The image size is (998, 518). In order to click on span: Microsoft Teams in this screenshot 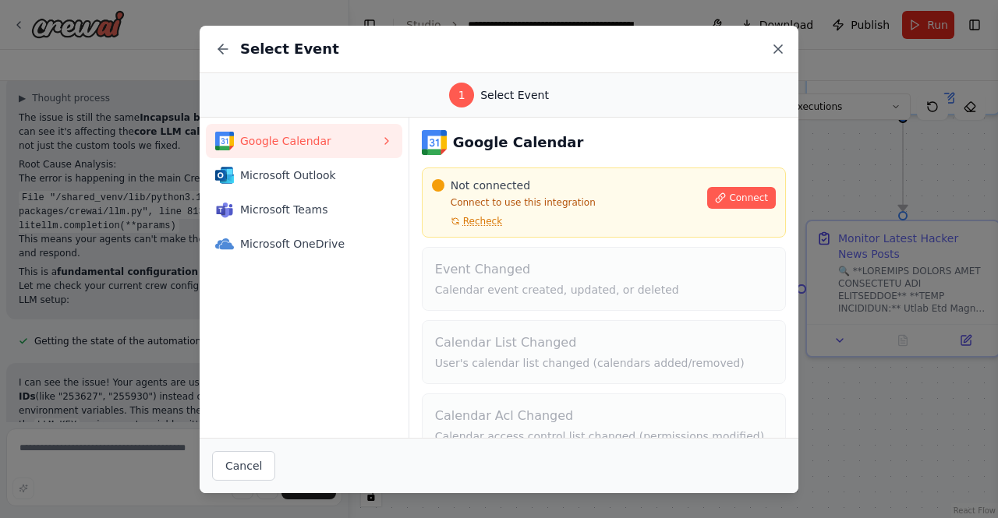, I will do `click(310, 210)`.